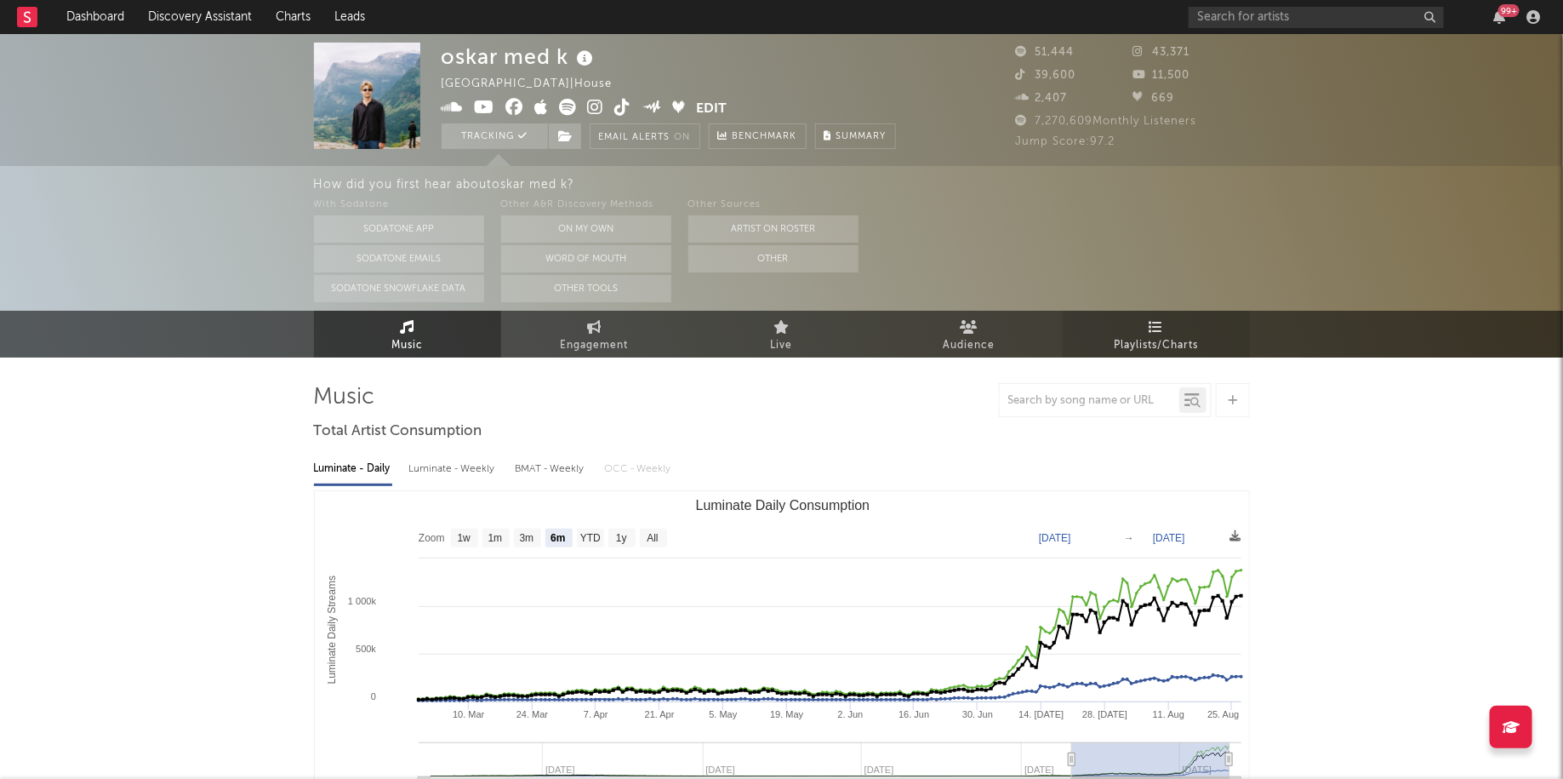 Image resolution: width=1563 pixels, height=779 pixels. I want to click on text: Luminate Daily Streams, so click(332, 629).